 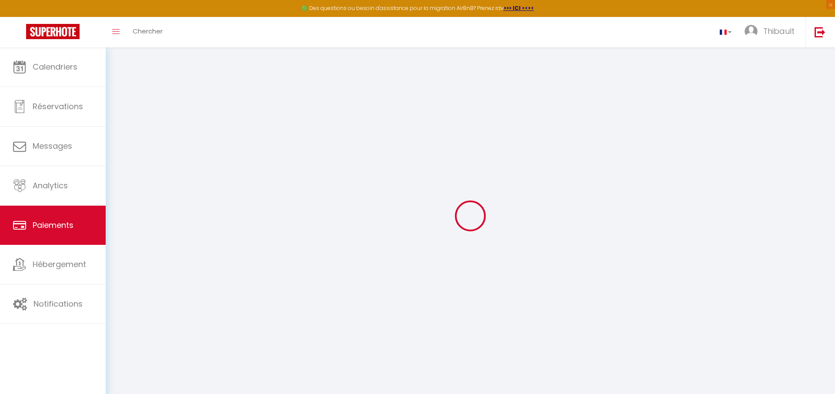 I want to click on a: Chercher, so click(x=147, y=32).